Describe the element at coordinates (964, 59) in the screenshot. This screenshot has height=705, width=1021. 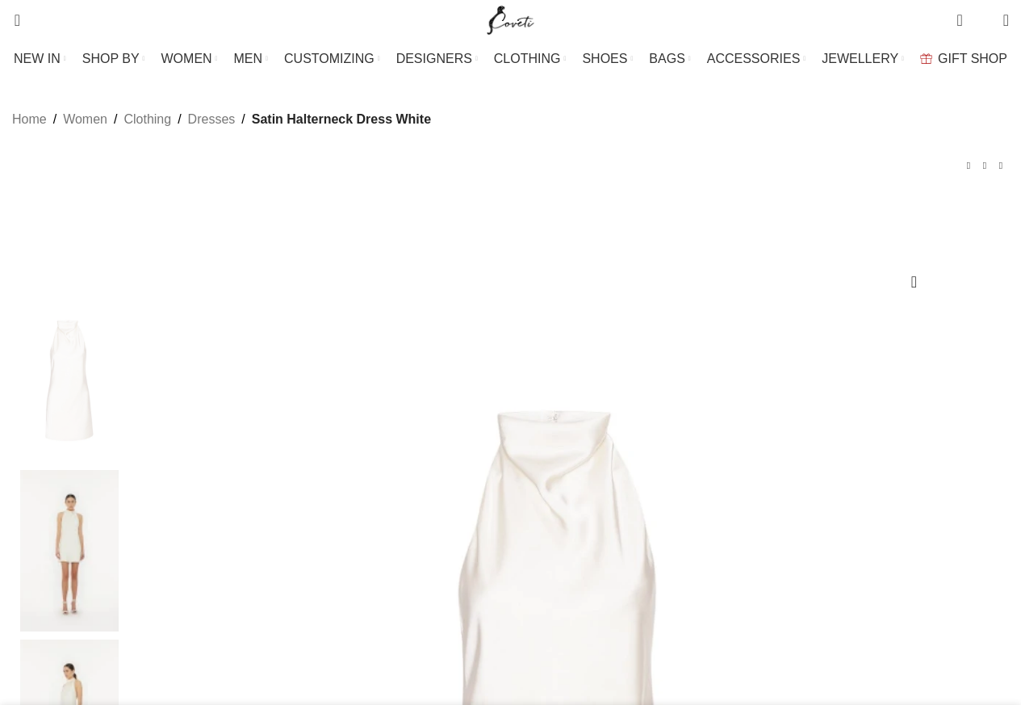
I see `a: GIFT SHOP` at that location.